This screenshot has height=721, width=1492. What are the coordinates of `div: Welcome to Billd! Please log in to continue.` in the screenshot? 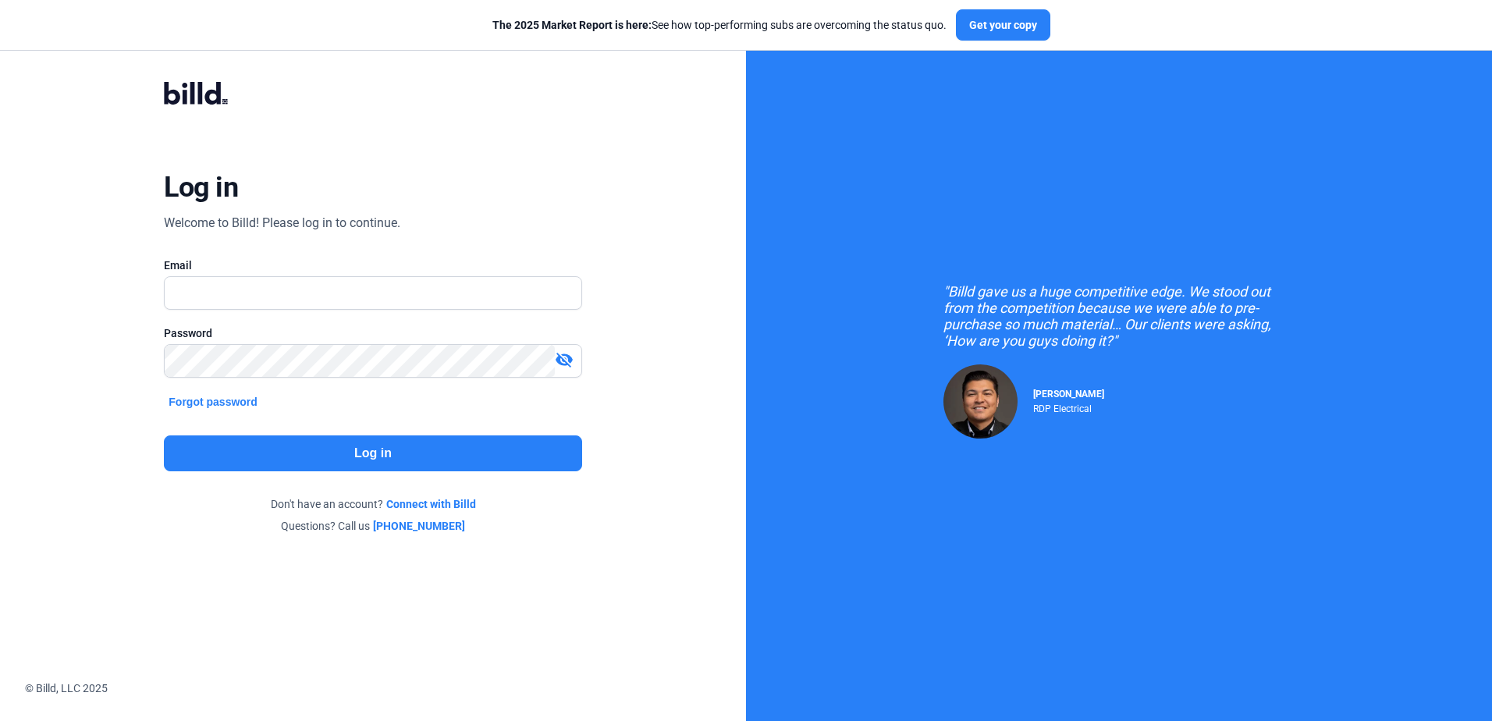 It's located at (282, 223).